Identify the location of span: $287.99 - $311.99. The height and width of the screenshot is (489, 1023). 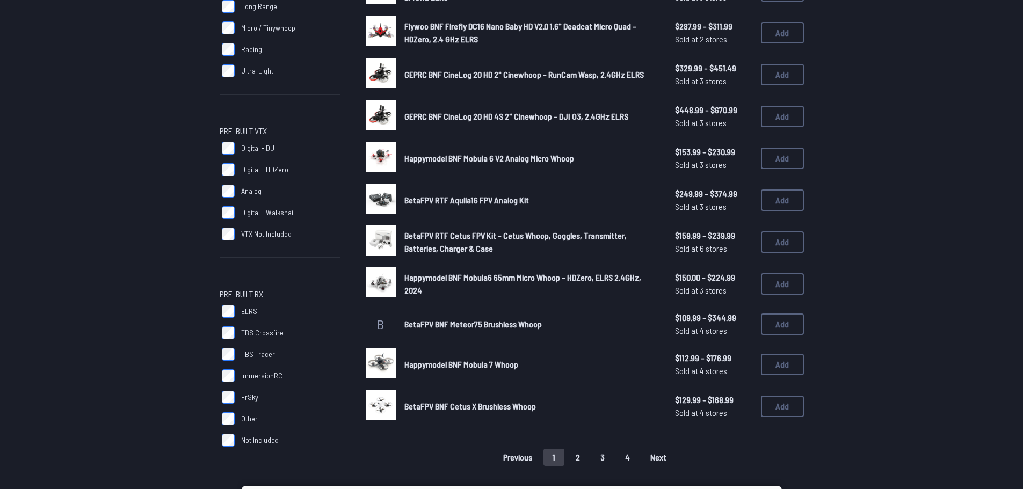
(714, 26).